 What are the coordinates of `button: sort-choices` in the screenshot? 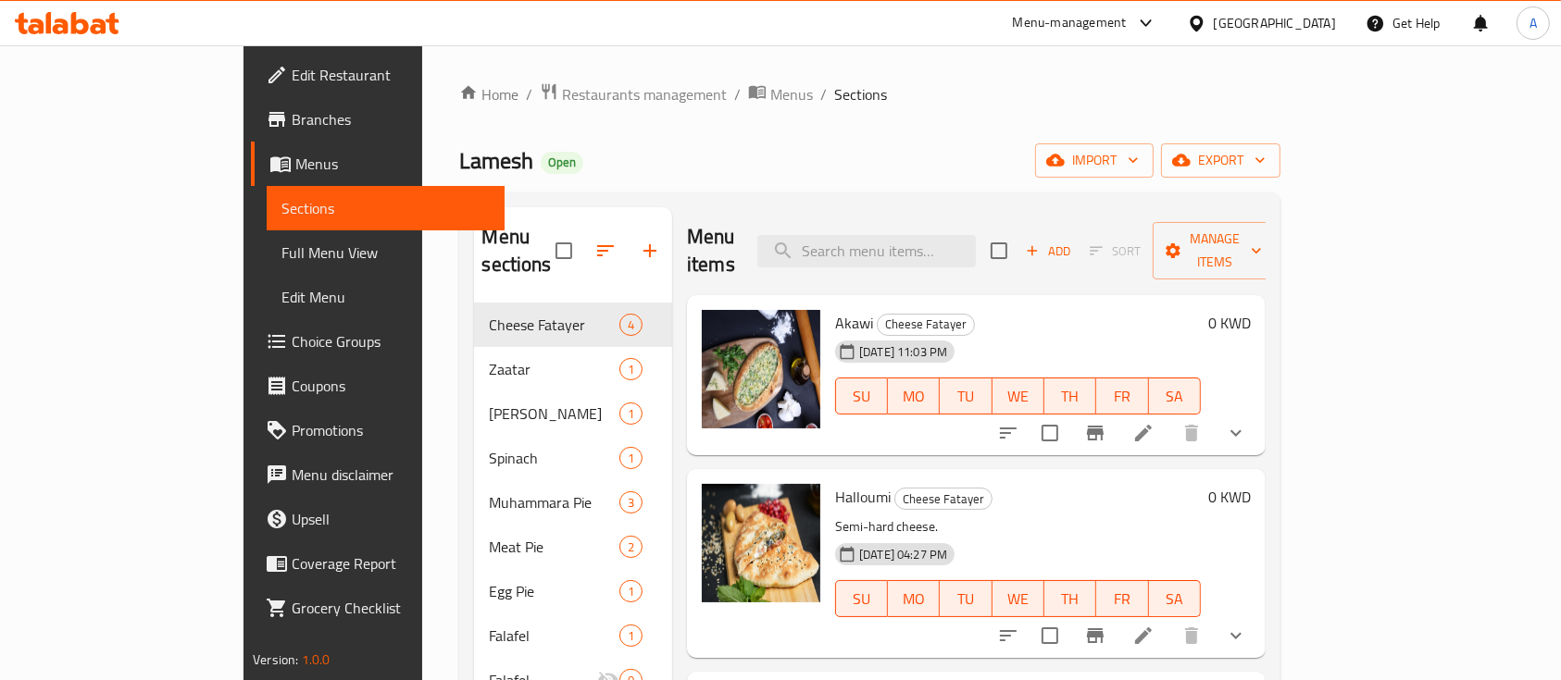 It's located at (1008, 636).